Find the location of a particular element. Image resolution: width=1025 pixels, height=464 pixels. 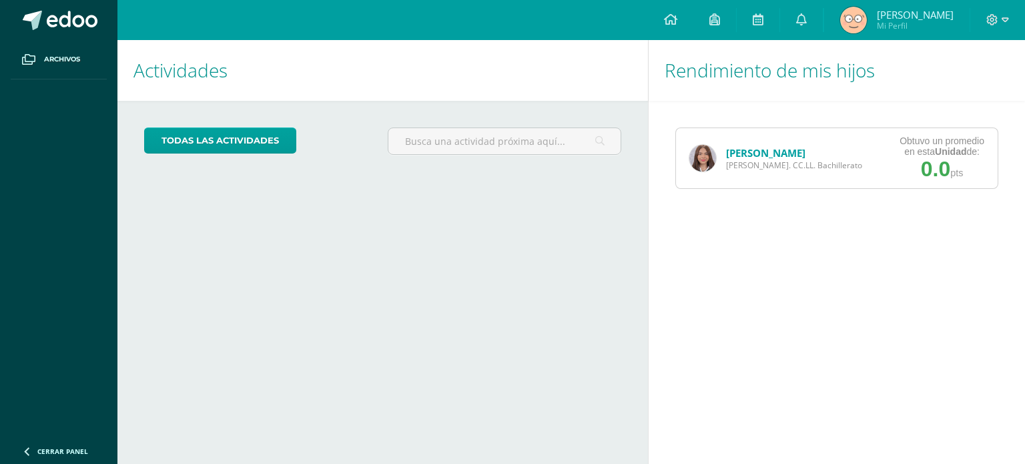

span: pts is located at coordinates (956, 173).